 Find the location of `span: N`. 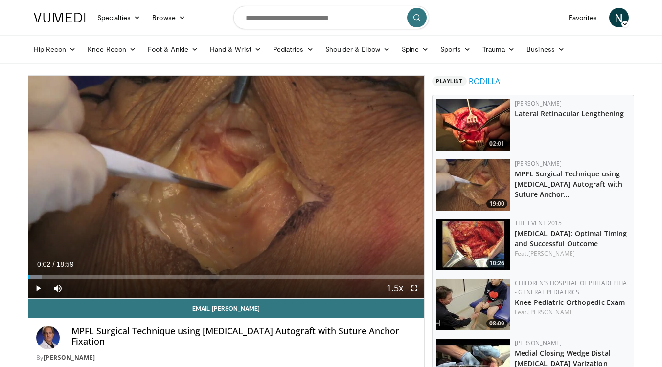

span: N is located at coordinates (619, 18).